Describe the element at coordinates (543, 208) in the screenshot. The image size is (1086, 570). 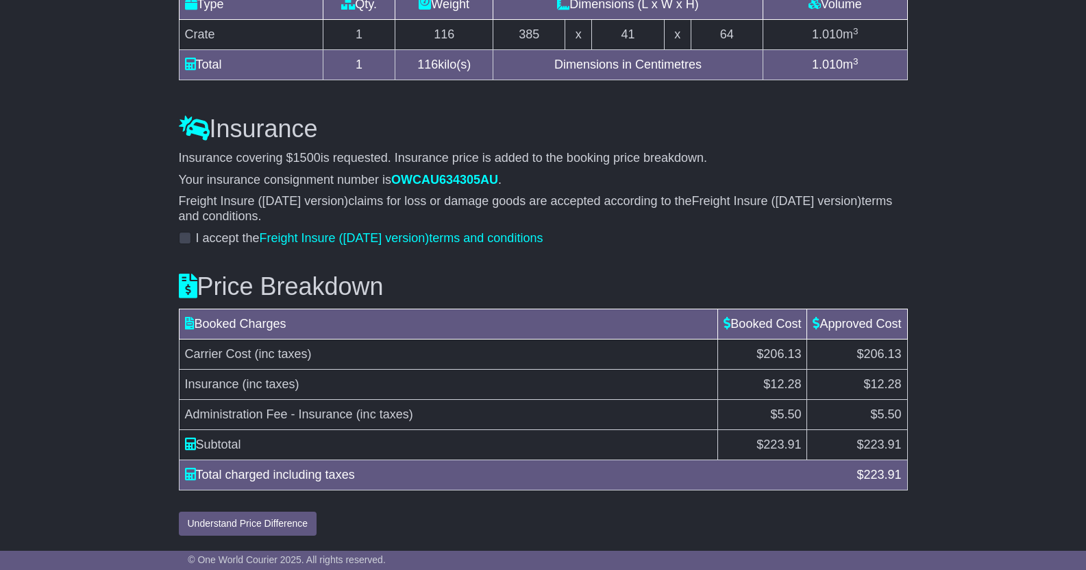
I see `p: claims for loss or damage goods are accepted according to the terms and conditions.` at that location.